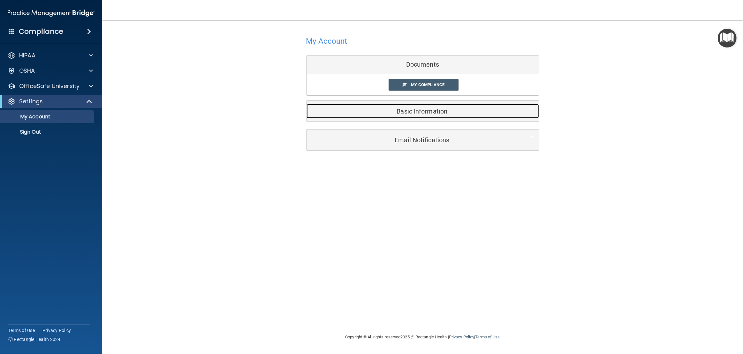 The image size is (743, 354). What do you see at coordinates (423, 111) in the screenshot?
I see `a: Basic Information` at bounding box center [423, 111].